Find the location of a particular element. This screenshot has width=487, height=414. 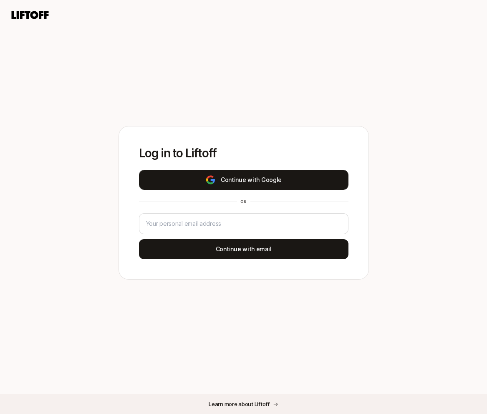

img: google-logo is located at coordinates (210, 180).